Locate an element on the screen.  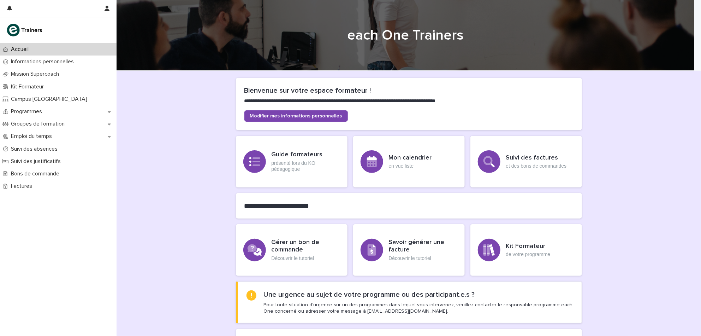
p: Suivi des justificatifs is located at coordinates (37, 161).